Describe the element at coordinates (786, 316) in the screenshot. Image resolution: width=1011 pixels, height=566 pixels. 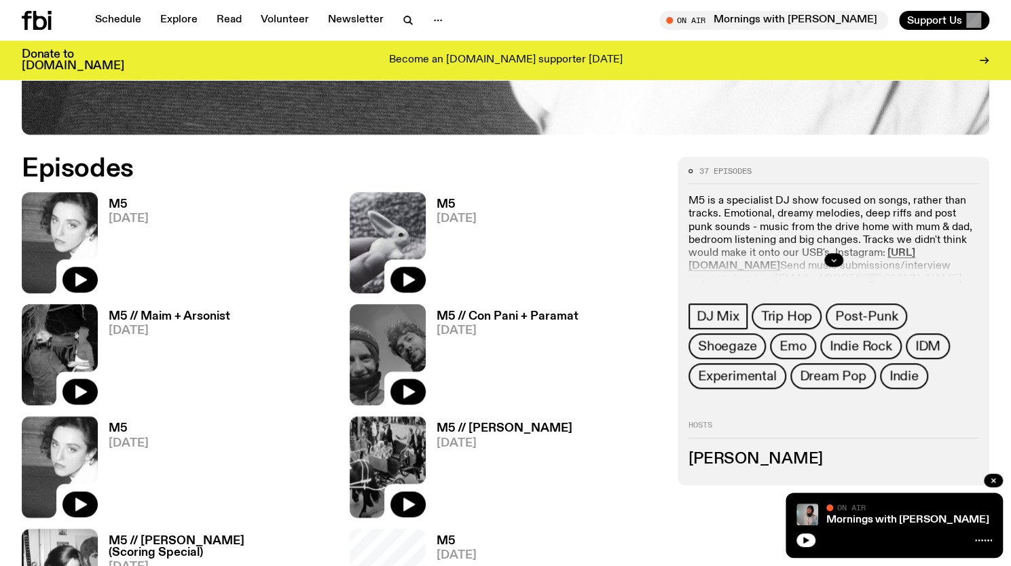
I see `a: Trip Hop` at that location.